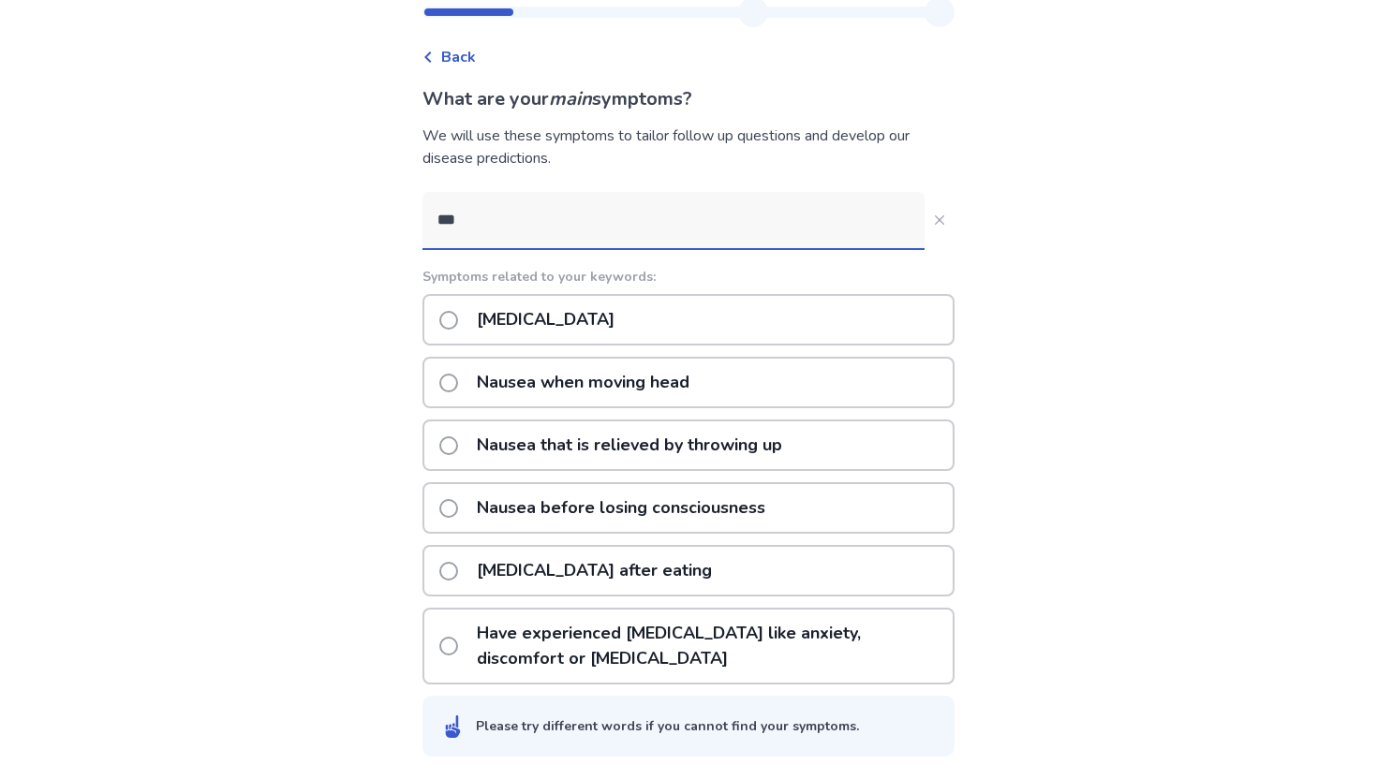  I want to click on i: main, so click(571, 98).